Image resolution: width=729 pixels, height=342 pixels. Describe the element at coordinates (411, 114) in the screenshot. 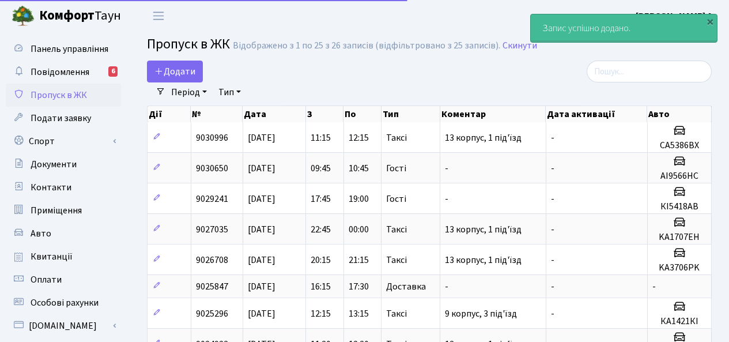

I see `th: Тип` at that location.